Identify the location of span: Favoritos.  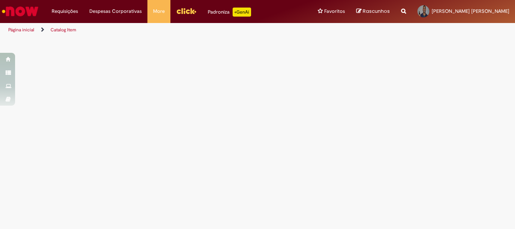
(334, 11).